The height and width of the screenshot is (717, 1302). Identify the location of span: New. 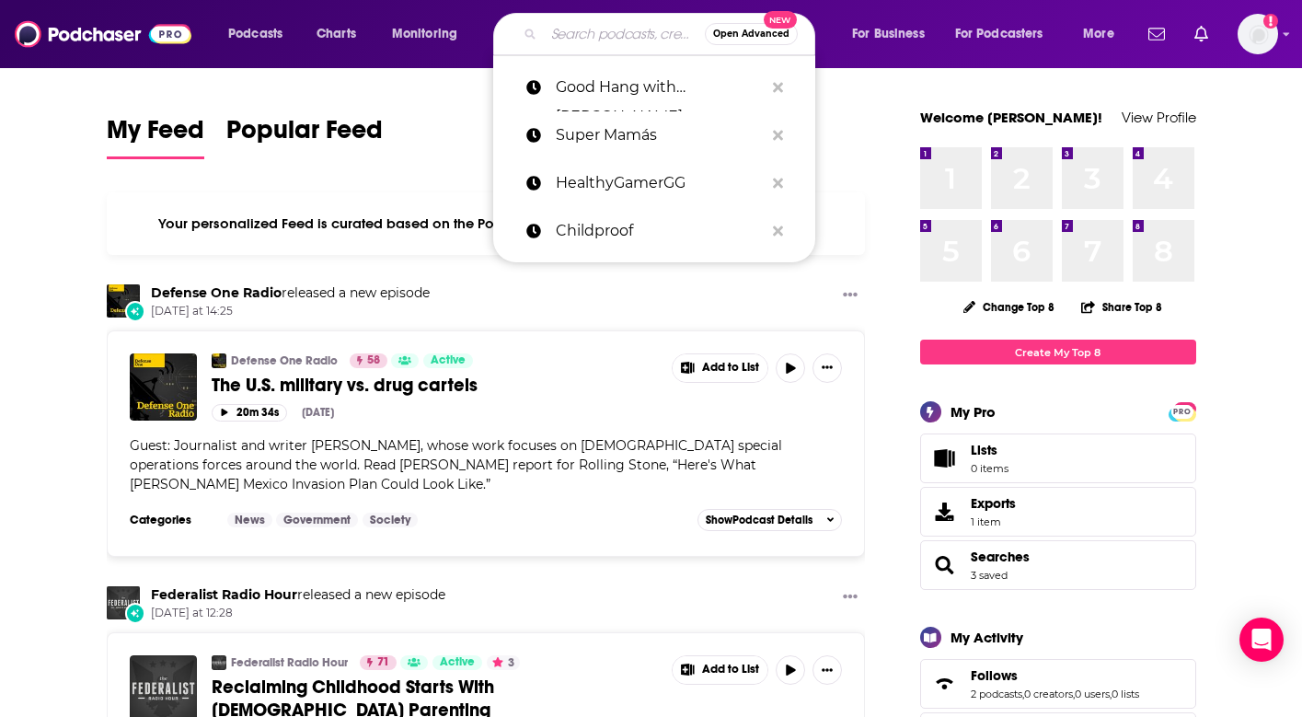
(780, 19).